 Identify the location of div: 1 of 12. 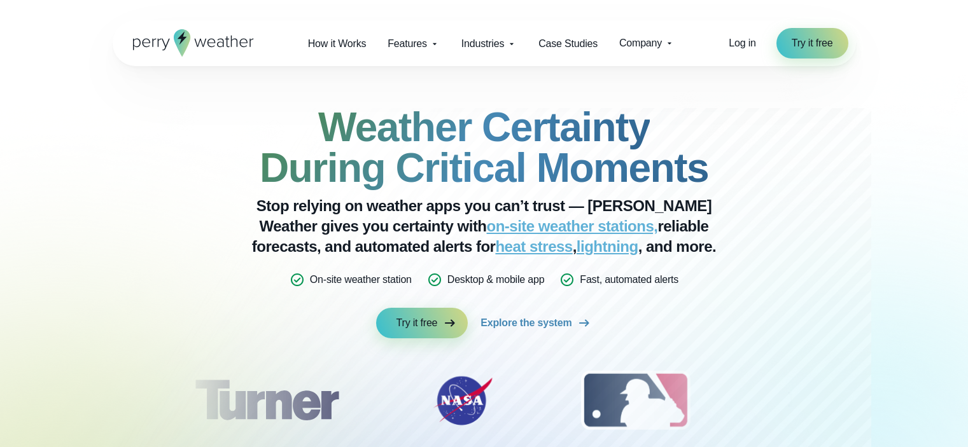
(266, 401).